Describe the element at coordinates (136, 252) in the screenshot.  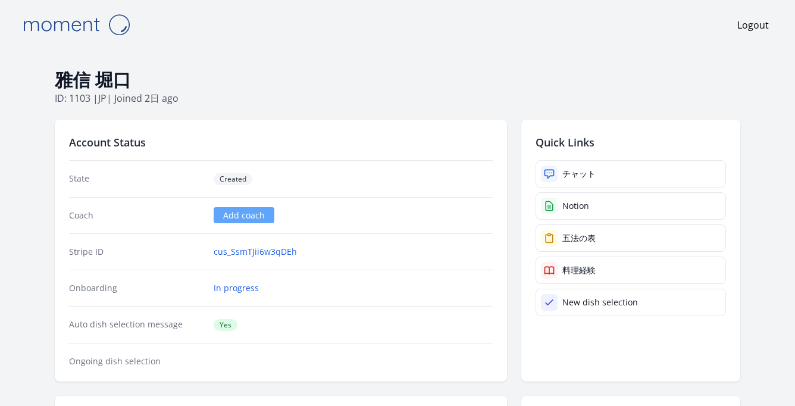
I see `dt: Stripe ID` at that location.